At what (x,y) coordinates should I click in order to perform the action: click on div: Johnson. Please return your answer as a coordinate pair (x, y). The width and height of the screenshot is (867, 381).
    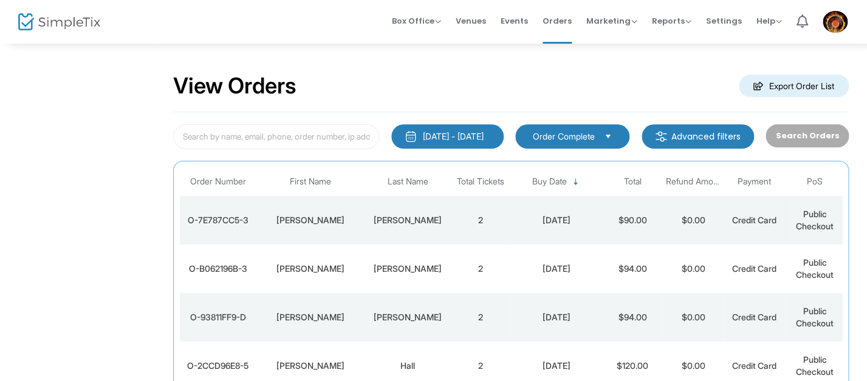
    Looking at the image, I should click on (407, 269).